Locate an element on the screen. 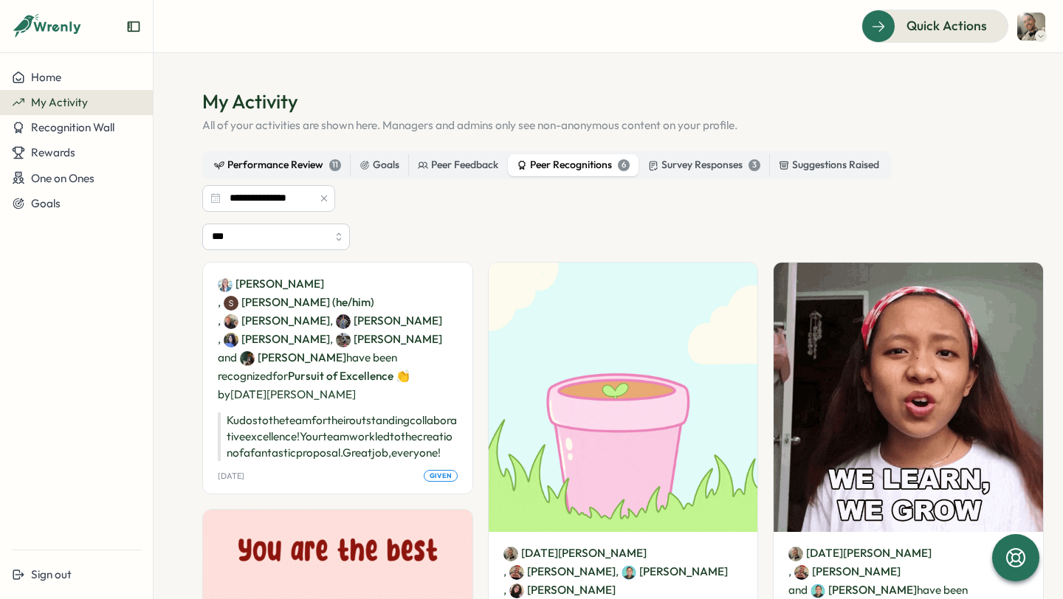 This screenshot has width=1063, height=599. div: Survey Responses is located at coordinates (704, 165).